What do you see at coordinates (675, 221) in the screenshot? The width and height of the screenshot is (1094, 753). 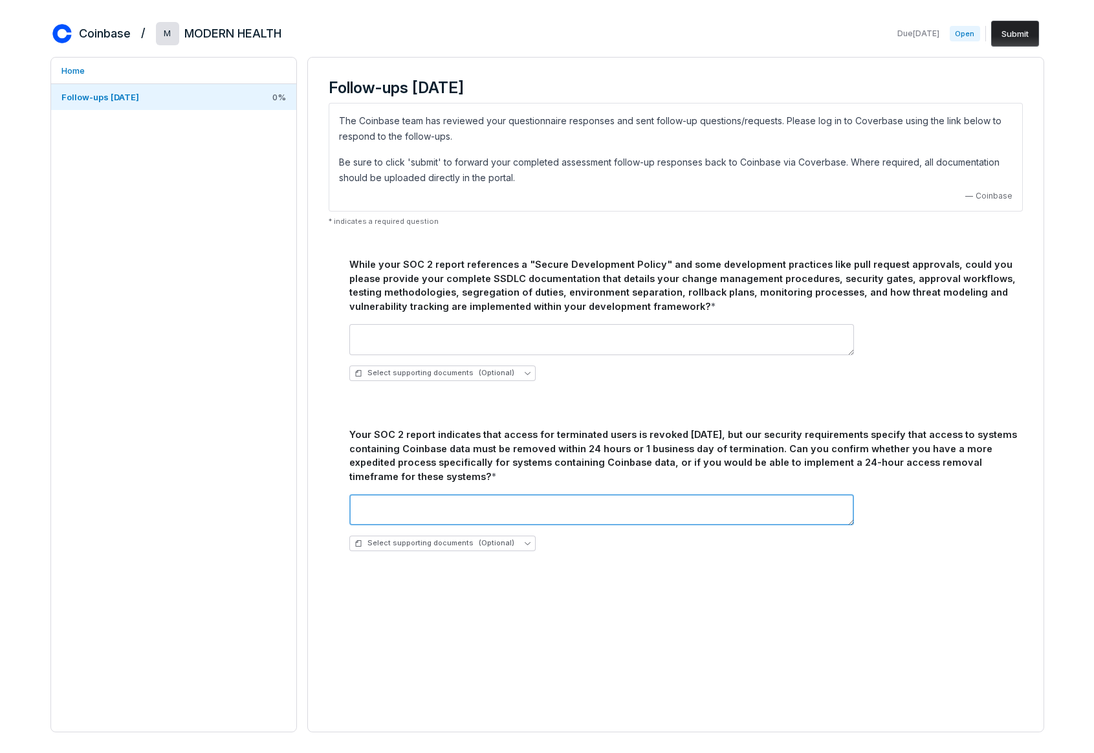 I see `p: * indicates a required question` at bounding box center [675, 221].